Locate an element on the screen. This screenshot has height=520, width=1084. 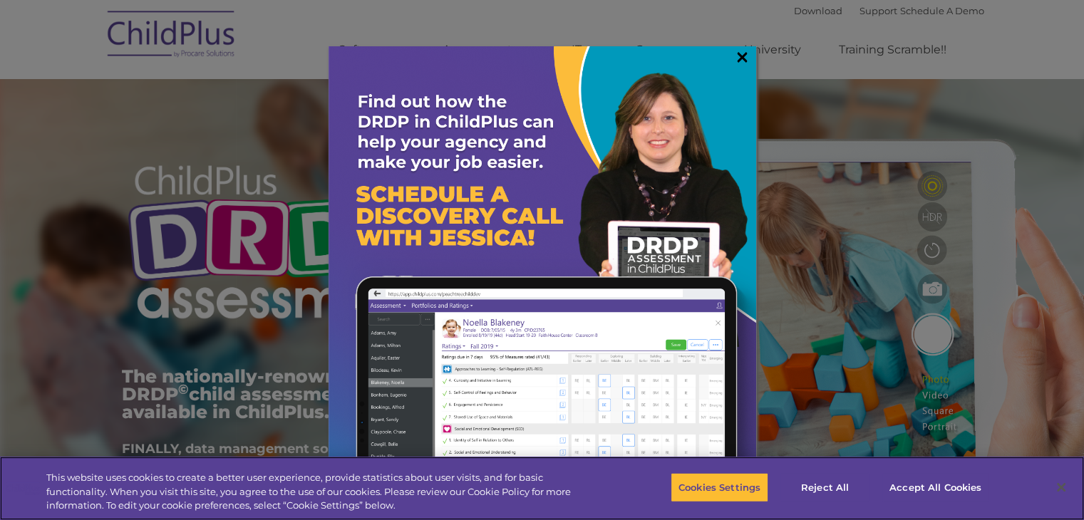
button: Close is located at coordinates (1061, 488).